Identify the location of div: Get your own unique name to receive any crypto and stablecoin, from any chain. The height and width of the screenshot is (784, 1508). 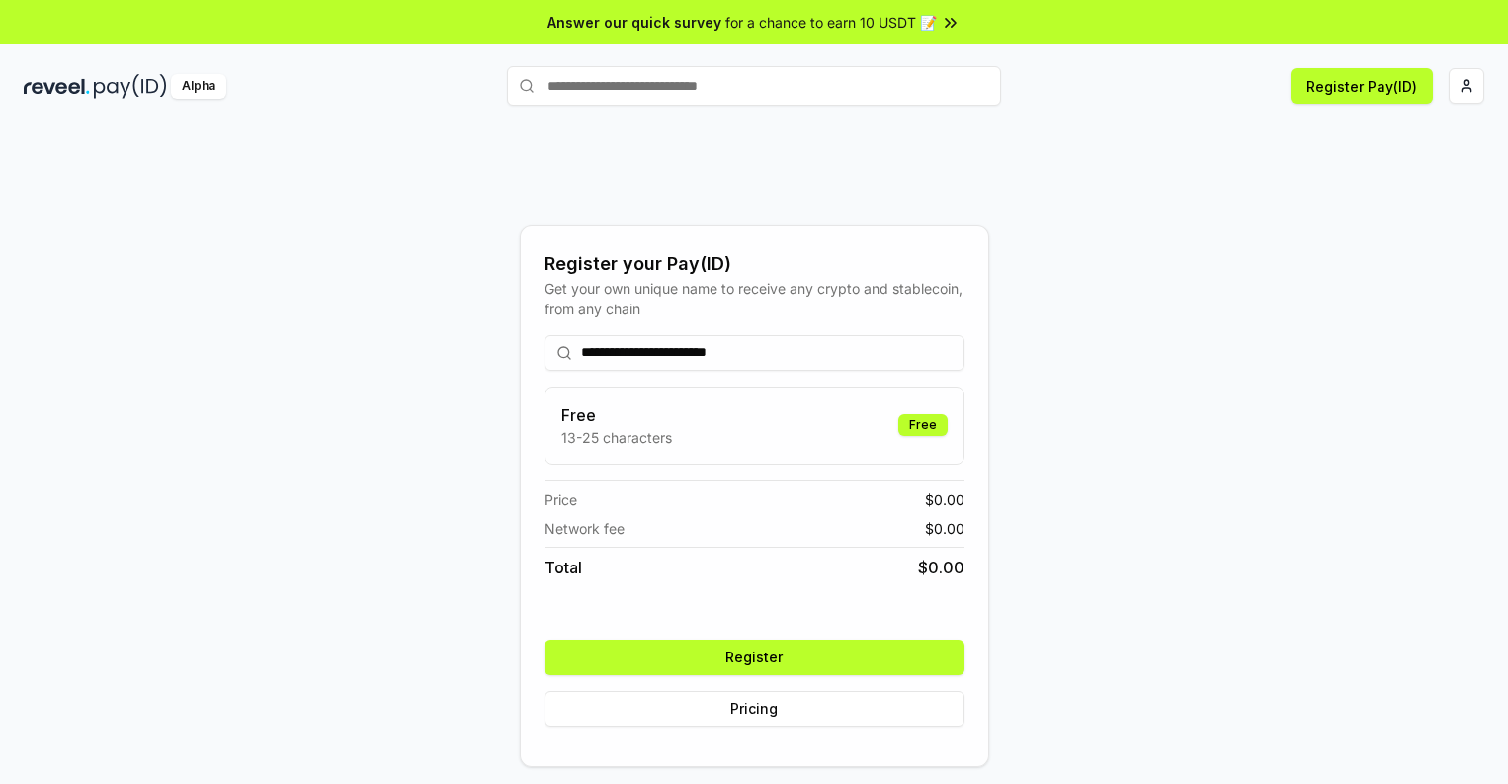
(754, 298).